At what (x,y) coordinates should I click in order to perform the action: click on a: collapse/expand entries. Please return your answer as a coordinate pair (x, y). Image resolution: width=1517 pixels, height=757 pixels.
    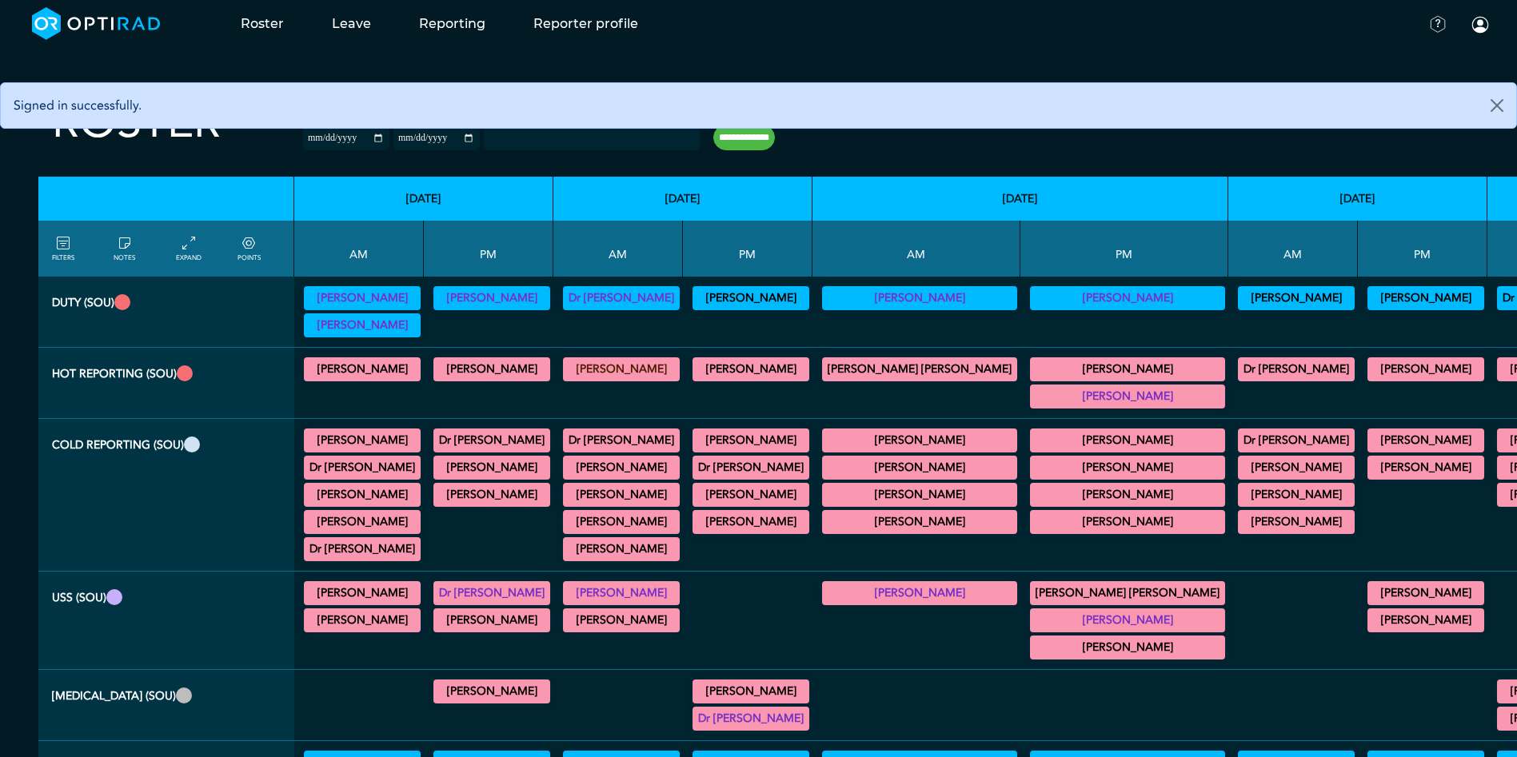
    Looking at the image, I should click on (189, 249).